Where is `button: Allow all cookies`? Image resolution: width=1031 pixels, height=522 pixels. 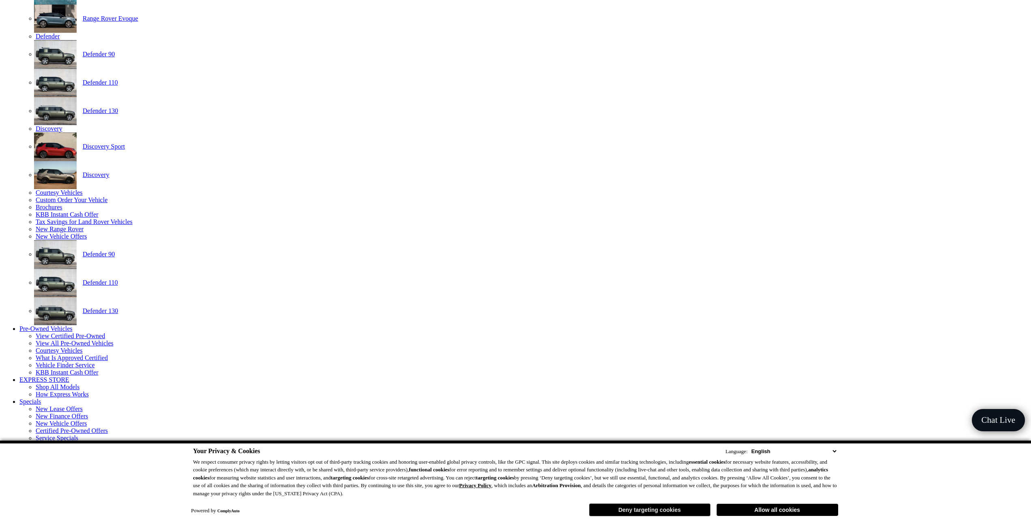
button: Allow all cookies is located at coordinates (777, 510).